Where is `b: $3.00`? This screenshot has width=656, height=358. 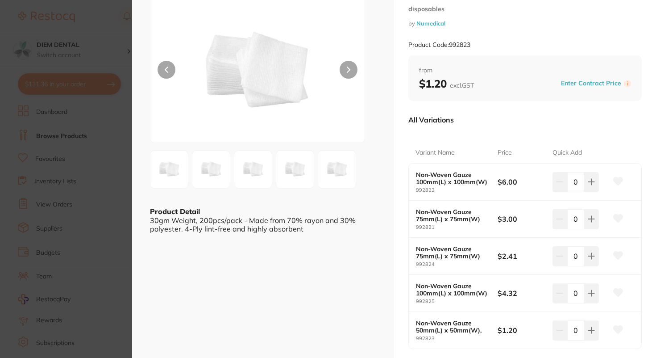 b: $3.00 is located at coordinates (522, 219).